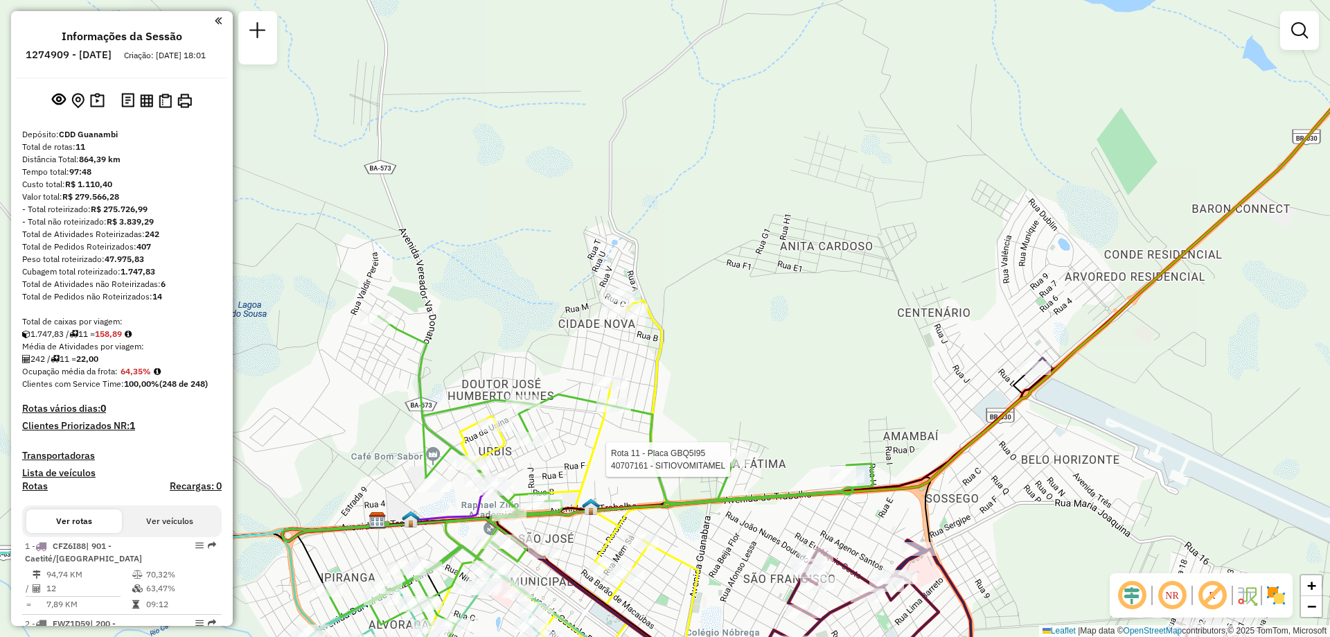 This screenshot has width=1330, height=637. What do you see at coordinates (152, 233) in the screenshot?
I see `strong: 242` at bounding box center [152, 233].